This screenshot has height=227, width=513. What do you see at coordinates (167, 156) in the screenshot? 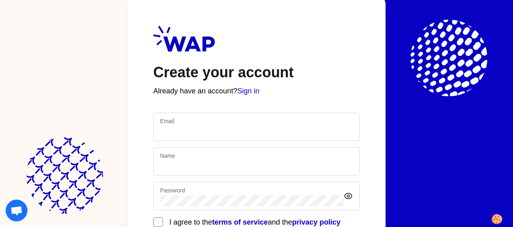
I see `label: Name` at bounding box center [167, 156].